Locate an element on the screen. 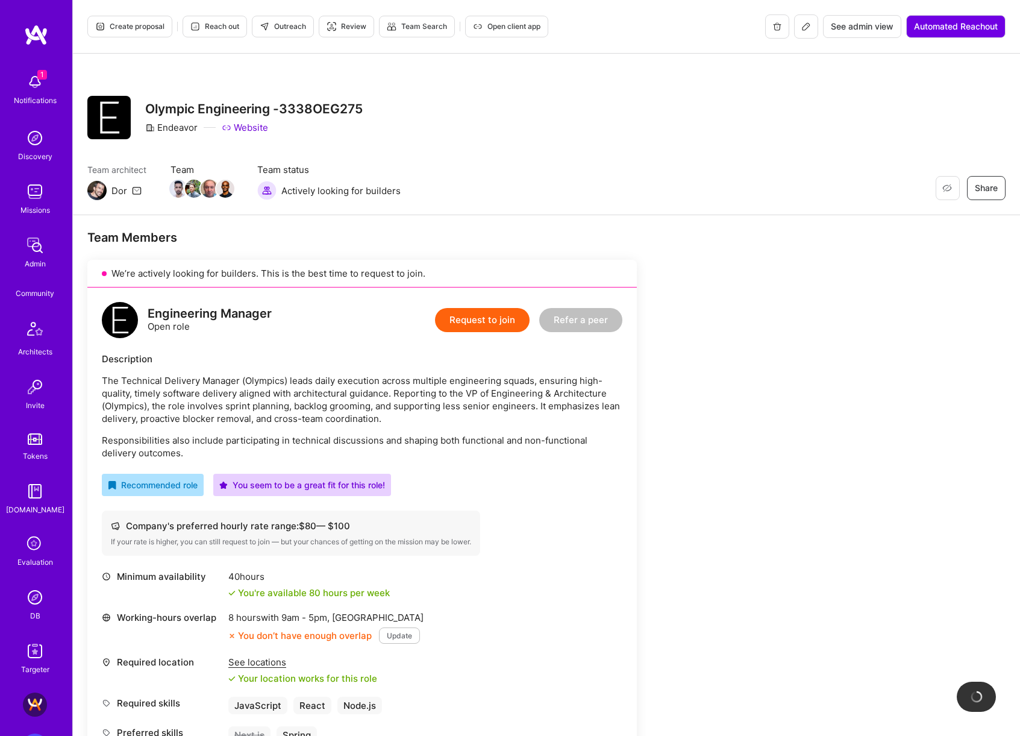 This screenshot has width=1020, height=736. img: discovery is located at coordinates (35, 138).